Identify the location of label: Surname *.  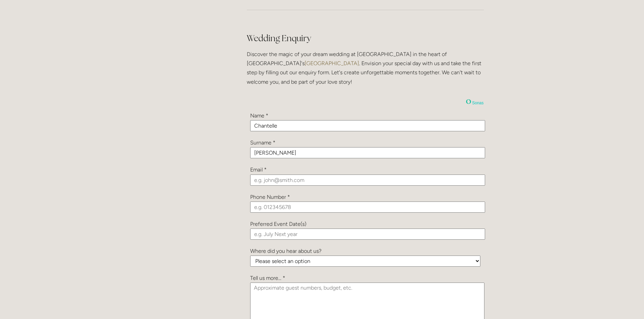
(262, 143).